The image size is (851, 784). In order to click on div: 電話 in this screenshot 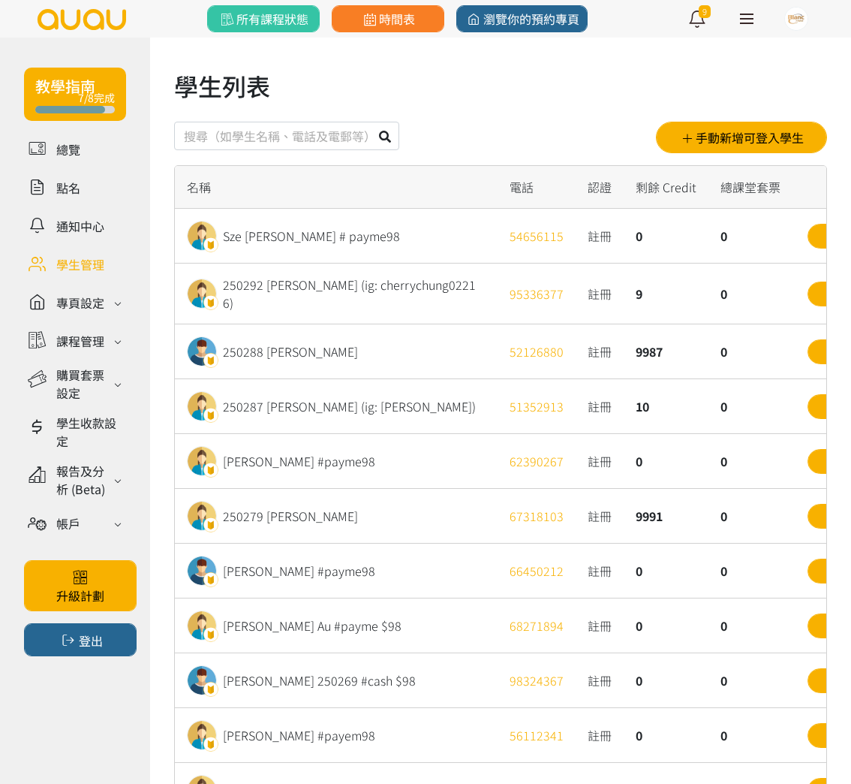, I will do `click(537, 187)`.